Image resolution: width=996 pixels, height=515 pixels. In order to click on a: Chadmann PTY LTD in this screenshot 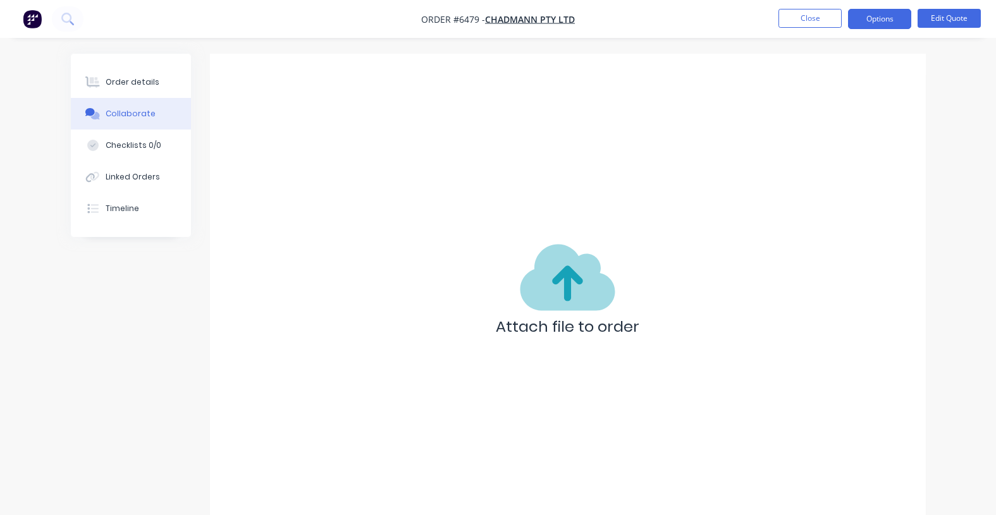, I will do `click(530, 19)`.